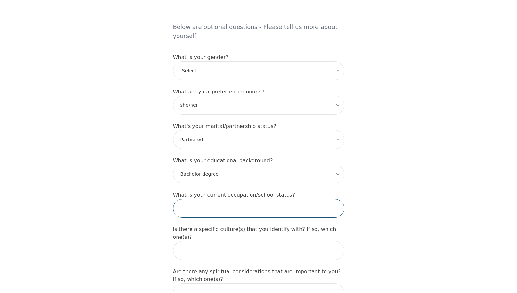 The image size is (517, 293). What do you see at coordinates (201, 57) in the screenshot?
I see `label: What is your gender?` at bounding box center [201, 57].